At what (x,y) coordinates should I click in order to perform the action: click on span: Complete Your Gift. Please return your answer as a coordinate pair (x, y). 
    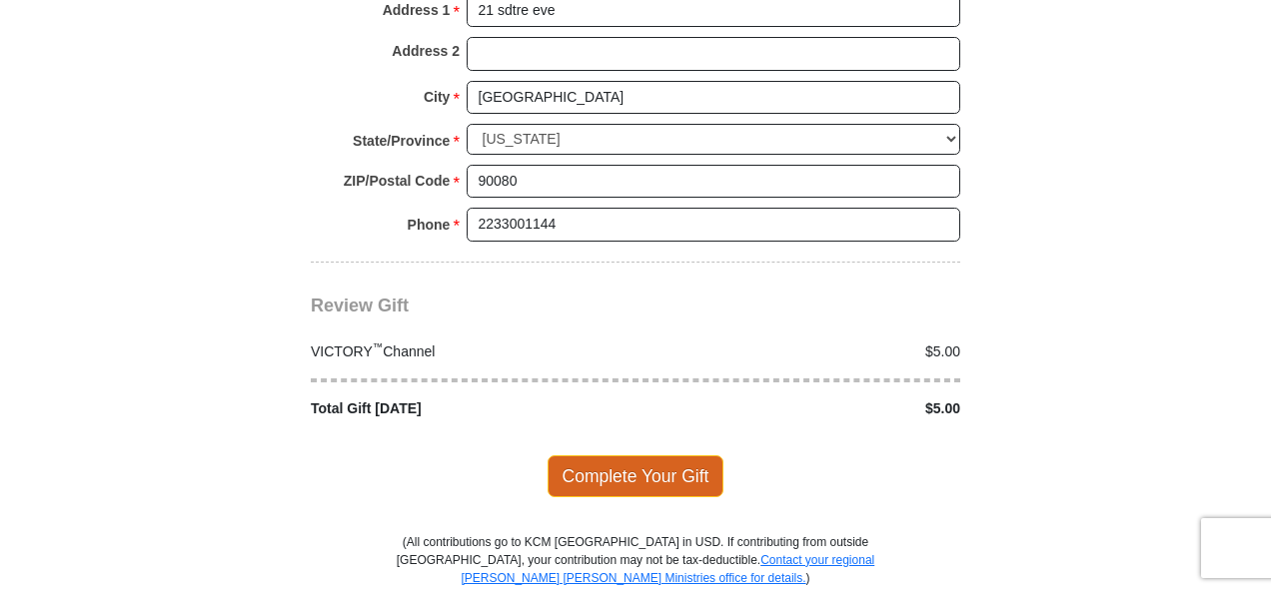
    Looking at the image, I should click on (635, 477).